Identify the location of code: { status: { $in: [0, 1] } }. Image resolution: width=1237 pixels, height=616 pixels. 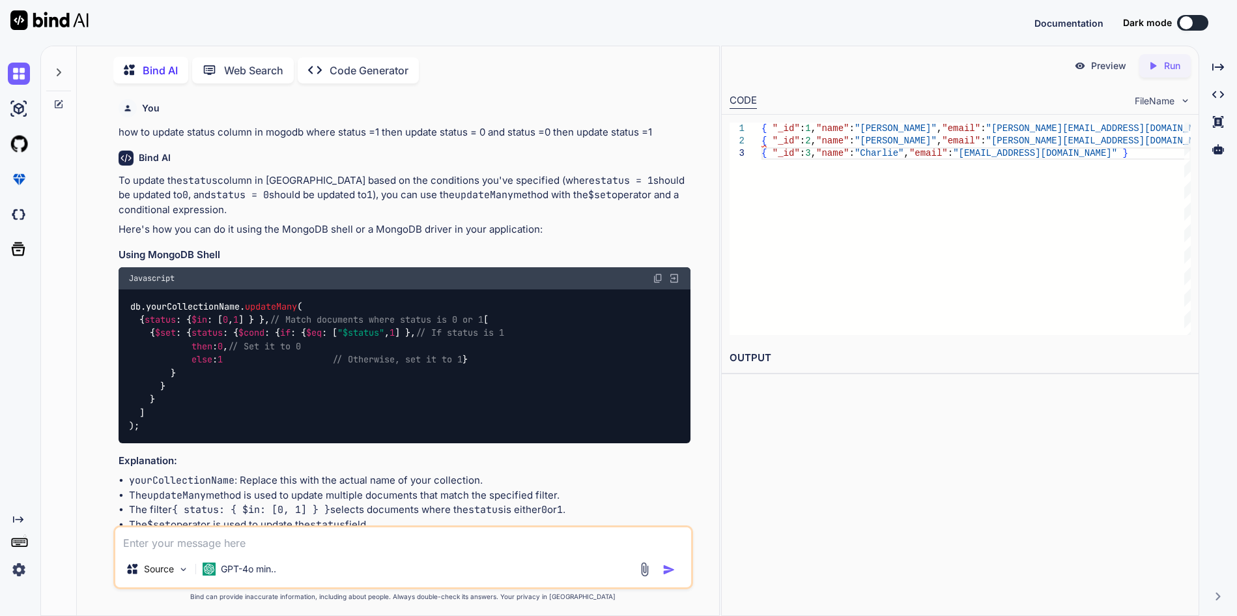
(251, 509).